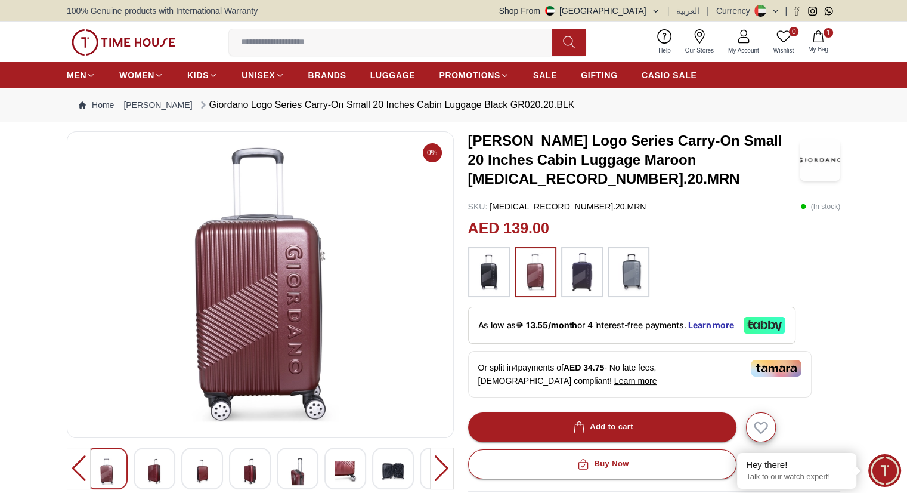  What do you see at coordinates (603, 427) in the screenshot?
I see `button: Add to cart` at bounding box center [603, 427].